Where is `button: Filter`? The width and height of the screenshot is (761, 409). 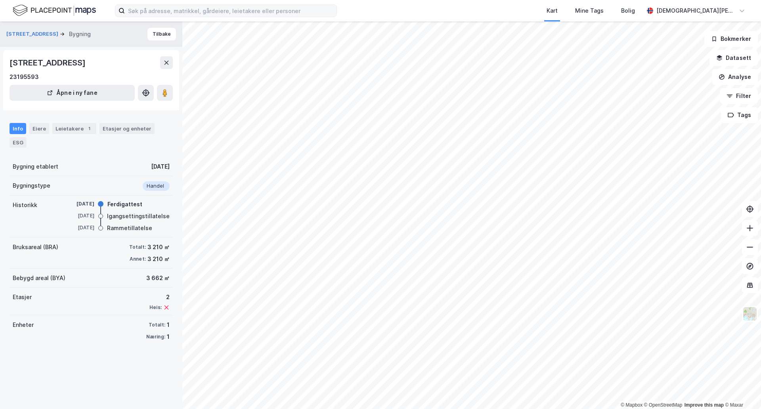 button: Filter is located at coordinates (739, 96).